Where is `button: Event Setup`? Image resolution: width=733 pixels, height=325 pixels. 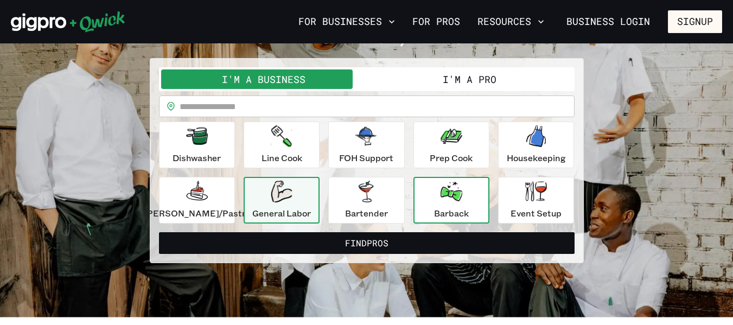
button: Event Setup is located at coordinates (536, 200).